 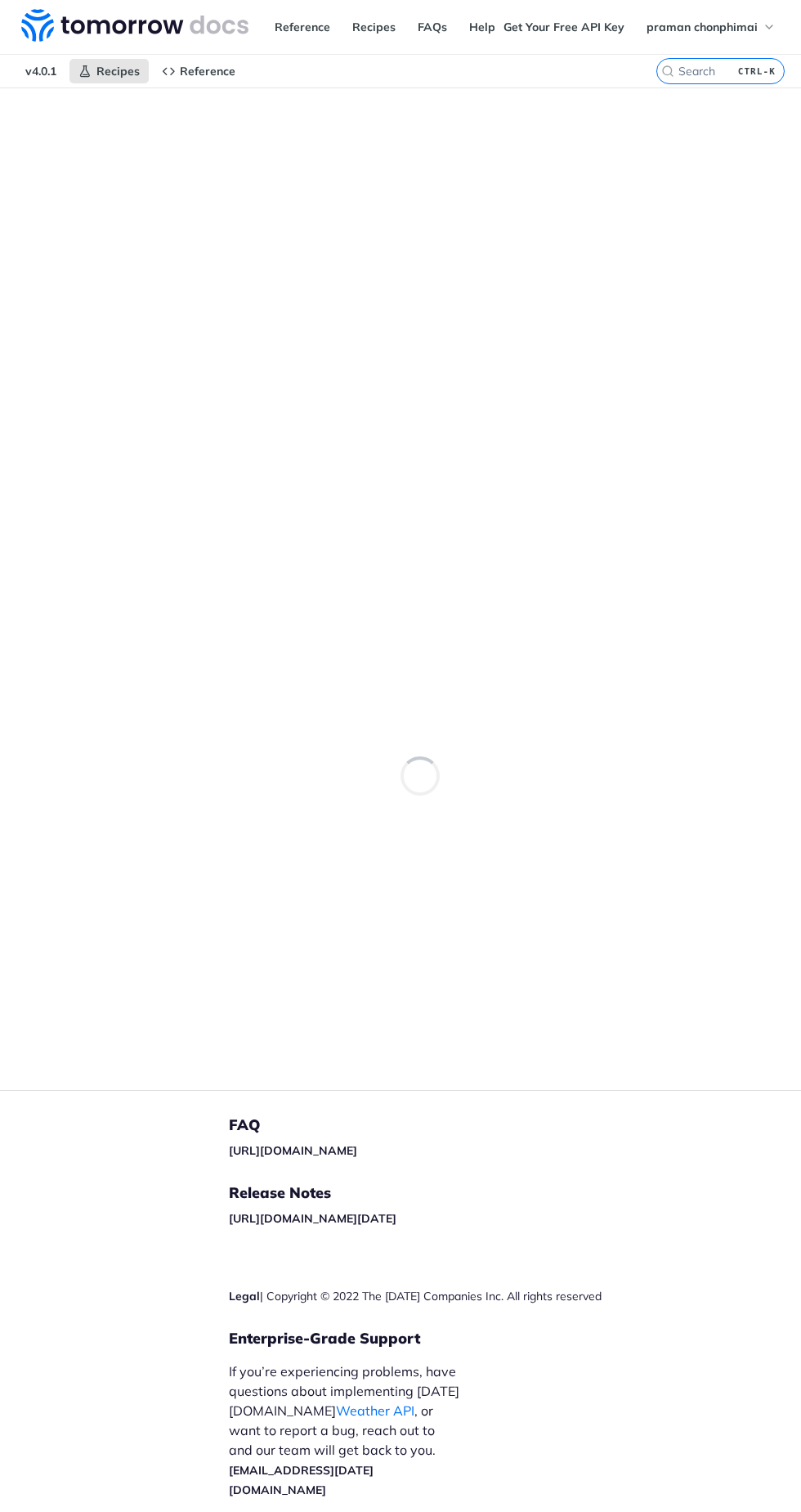 I want to click on h5: Release Notes, so click(x=415, y=1192).